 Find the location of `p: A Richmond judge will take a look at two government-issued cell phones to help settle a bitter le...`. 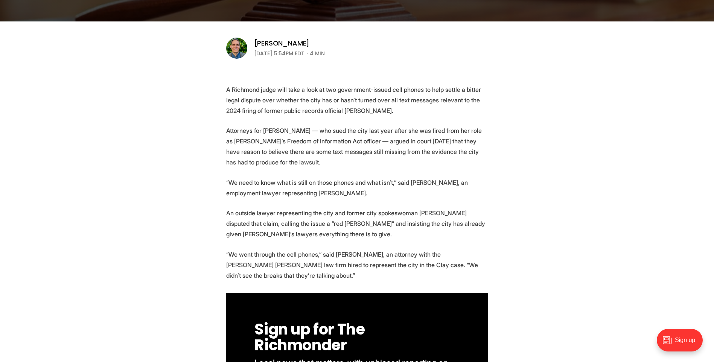

p: A Richmond judge will take a look at two government-issued cell phones to help settle a bitter le... is located at coordinates (357, 100).